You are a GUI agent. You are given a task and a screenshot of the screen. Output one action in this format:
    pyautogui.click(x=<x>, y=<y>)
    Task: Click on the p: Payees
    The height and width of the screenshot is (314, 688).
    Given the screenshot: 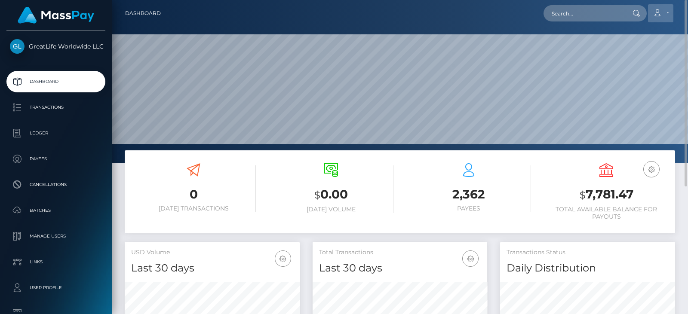 What is the action you would take?
    pyautogui.click(x=56, y=159)
    